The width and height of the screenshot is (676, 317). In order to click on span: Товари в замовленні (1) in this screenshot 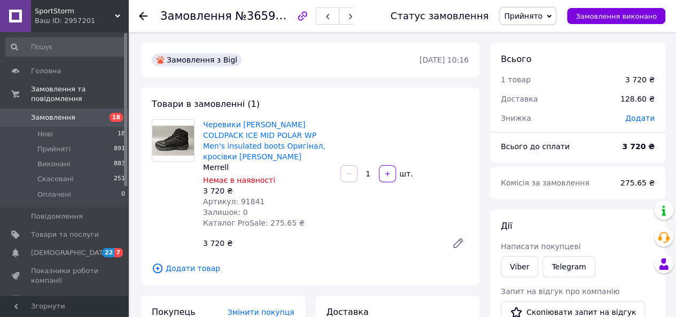, I will do `click(206, 104)`.